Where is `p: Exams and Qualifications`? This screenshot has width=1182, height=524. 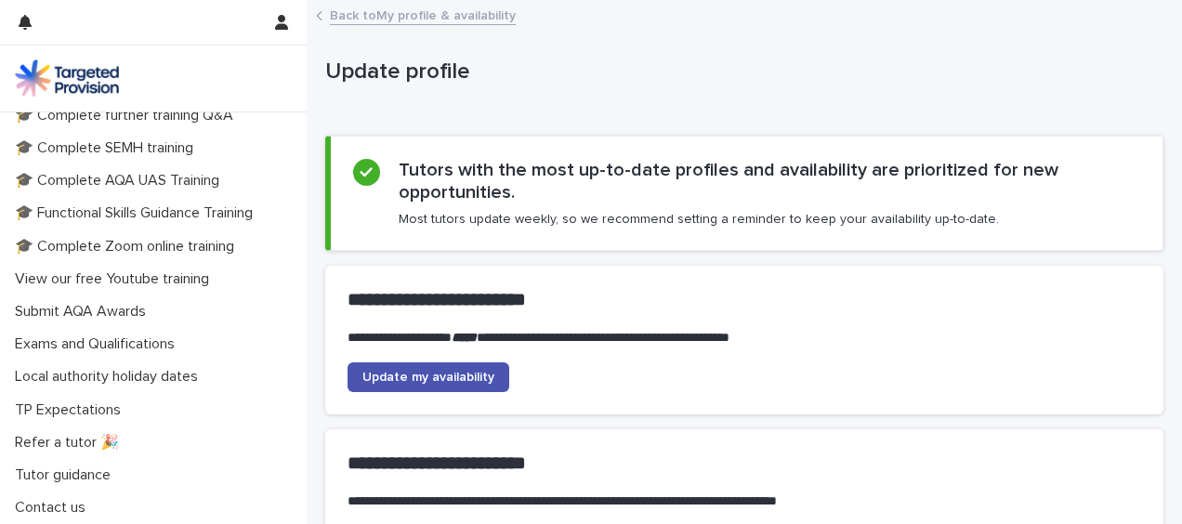 p: Exams and Qualifications is located at coordinates (98, 344).